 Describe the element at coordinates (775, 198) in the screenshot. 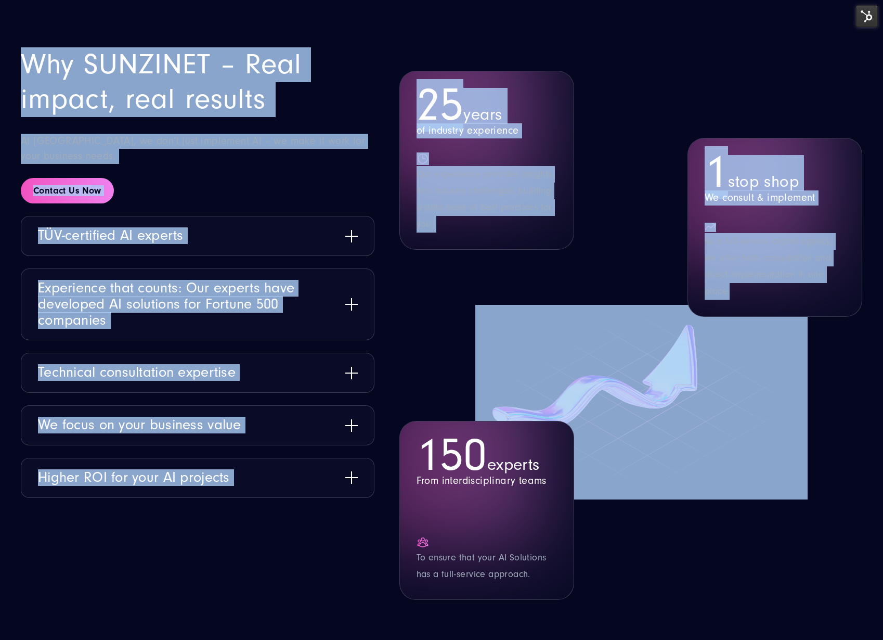

I see `strong: We consult & implement` at that location.